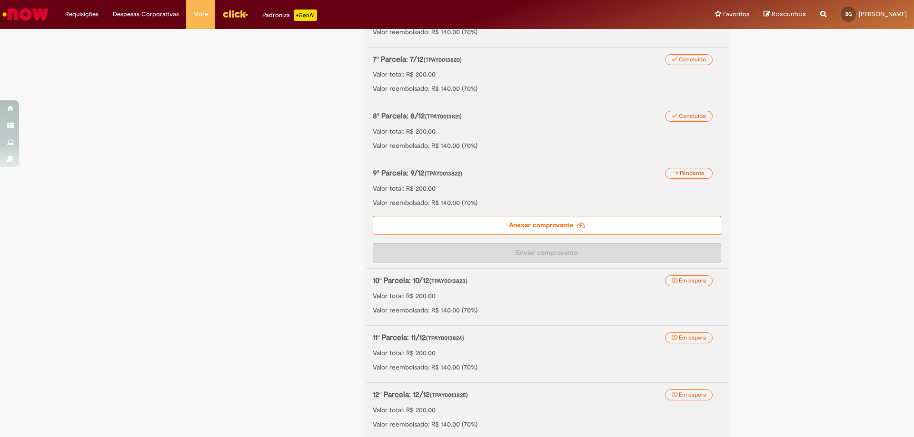 This screenshot has height=437, width=914. What do you see at coordinates (736, 14) in the screenshot?
I see `span: Favoritos` at bounding box center [736, 14].